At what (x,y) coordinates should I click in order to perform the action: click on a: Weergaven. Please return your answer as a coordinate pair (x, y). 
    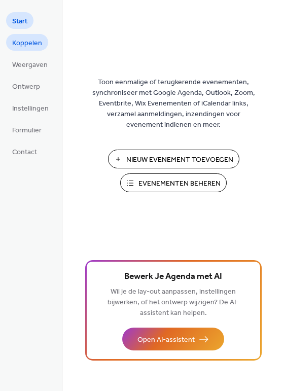
    Looking at the image, I should click on (30, 64).